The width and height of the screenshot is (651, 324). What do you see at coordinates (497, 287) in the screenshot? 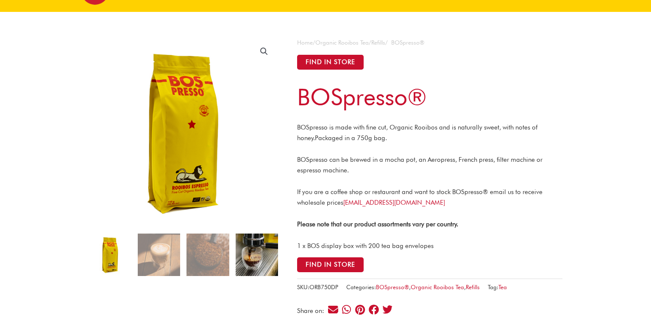
I see `span: Tag:` at bounding box center [497, 287].